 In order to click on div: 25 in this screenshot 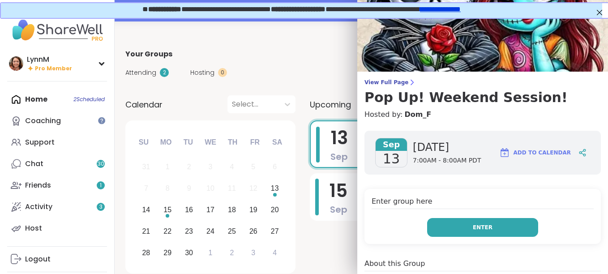, I will do `click(232, 231)`.